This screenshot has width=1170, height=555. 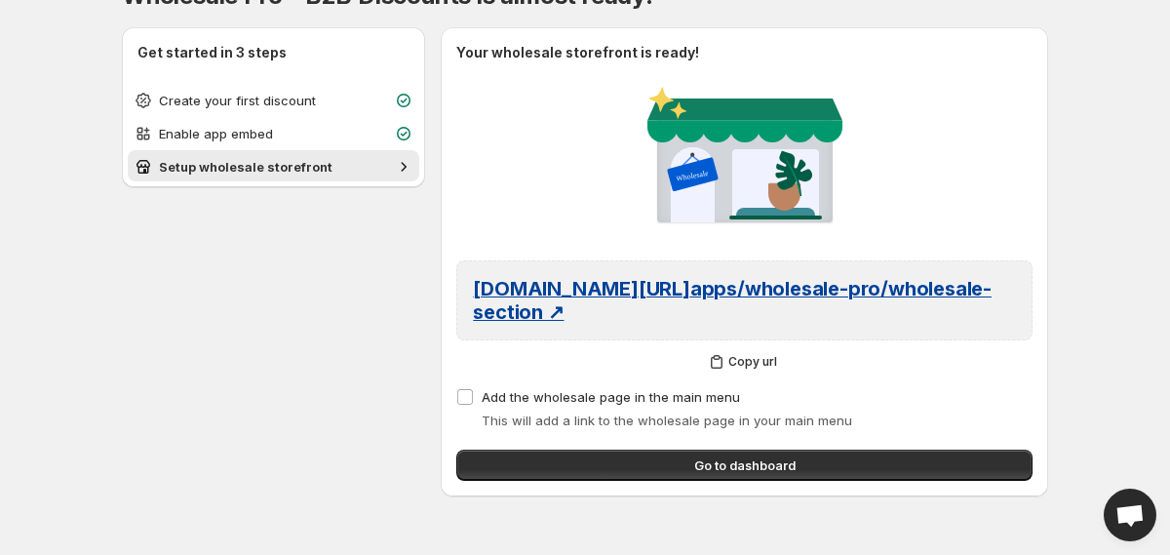 I want to click on span: Add the wholesale page in the main menu, so click(x=610, y=397).